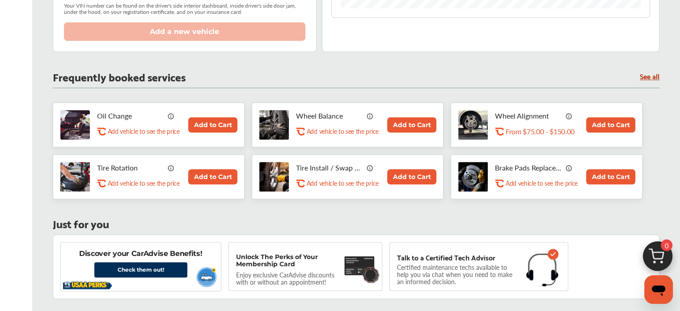 This screenshot has width=680, height=311. I want to click on img: tire-install-swap-tires-thumb.jpg, so click(274, 177).